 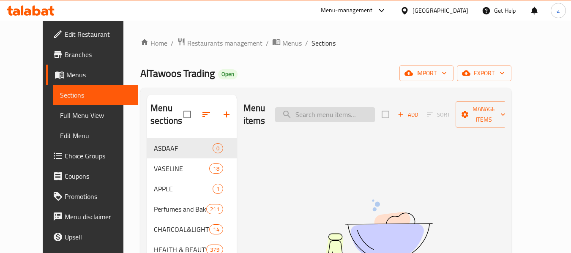 What do you see at coordinates (216, 229) in the screenshot?
I see `span: 14` at bounding box center [216, 229].